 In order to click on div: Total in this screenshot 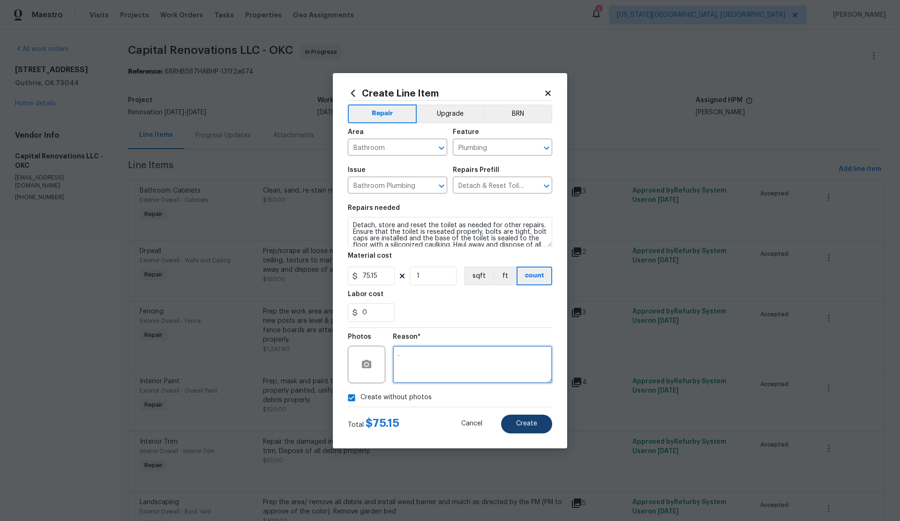, I will do `click(374, 424)`.